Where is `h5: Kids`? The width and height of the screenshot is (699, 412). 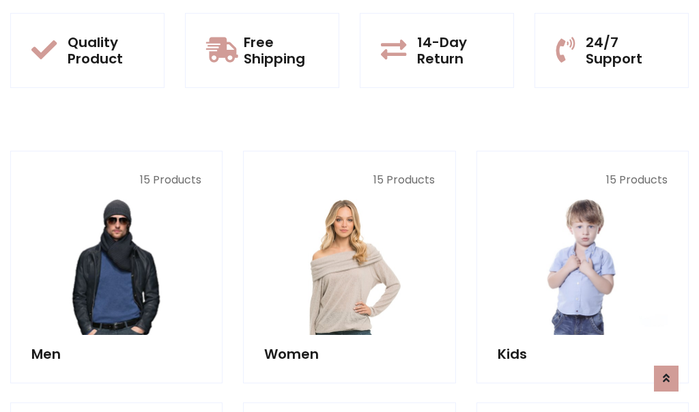
h5: Kids is located at coordinates (582, 354).